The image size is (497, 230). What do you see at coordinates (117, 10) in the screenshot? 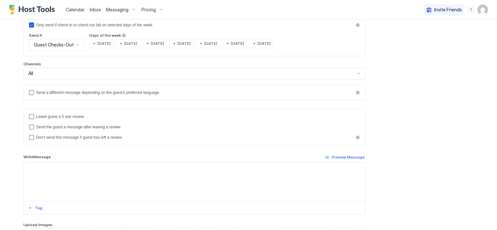
I see `span: Messaging` at bounding box center [117, 10].